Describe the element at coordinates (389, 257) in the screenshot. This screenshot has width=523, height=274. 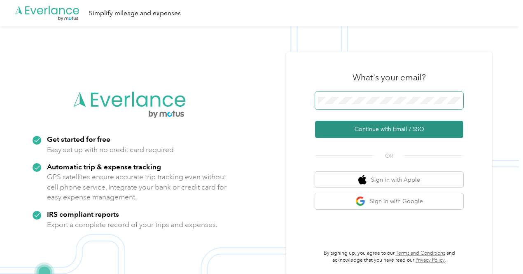
I see `p: By signing up, you agree to our and acknowledge that you have read our .` at that location.